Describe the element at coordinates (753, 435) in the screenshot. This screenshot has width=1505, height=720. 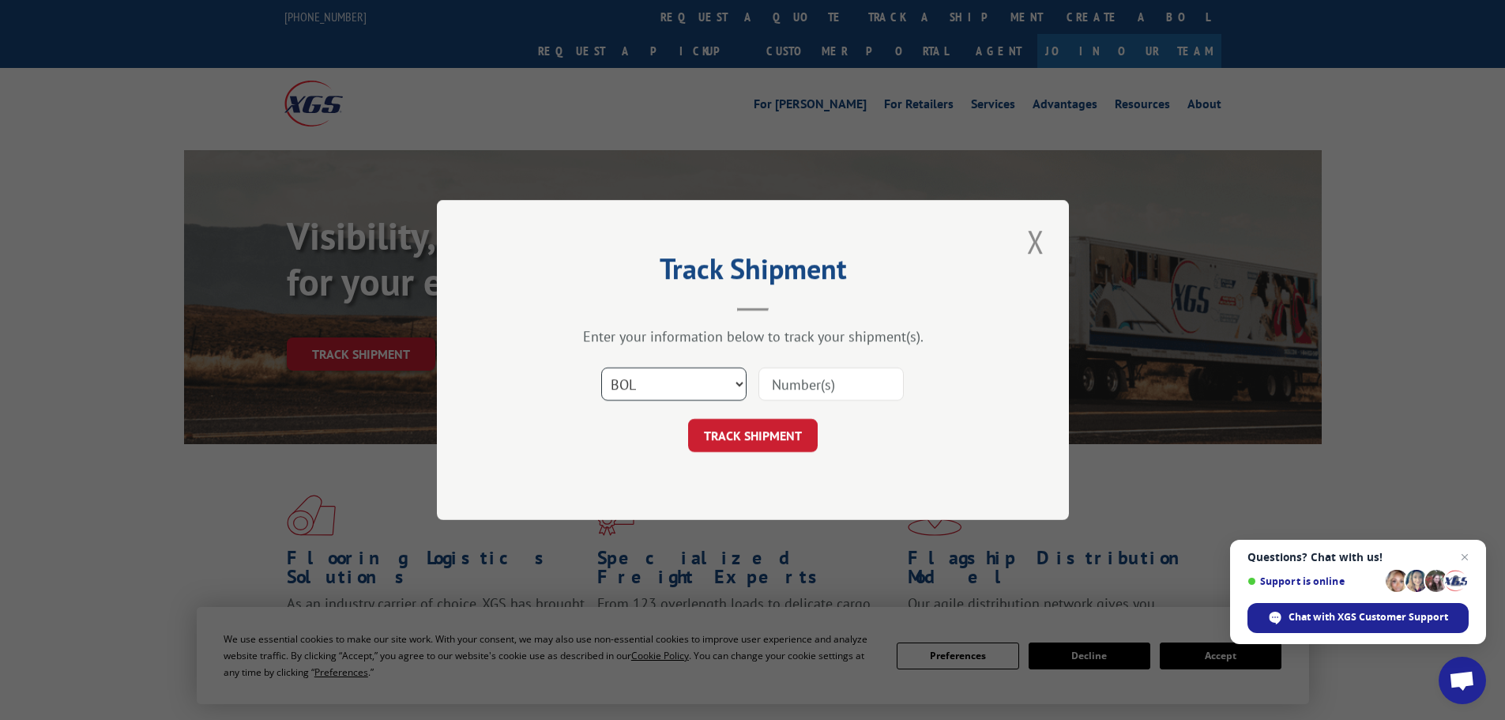
I see `button: TRACK SHIPMENT` at that location.